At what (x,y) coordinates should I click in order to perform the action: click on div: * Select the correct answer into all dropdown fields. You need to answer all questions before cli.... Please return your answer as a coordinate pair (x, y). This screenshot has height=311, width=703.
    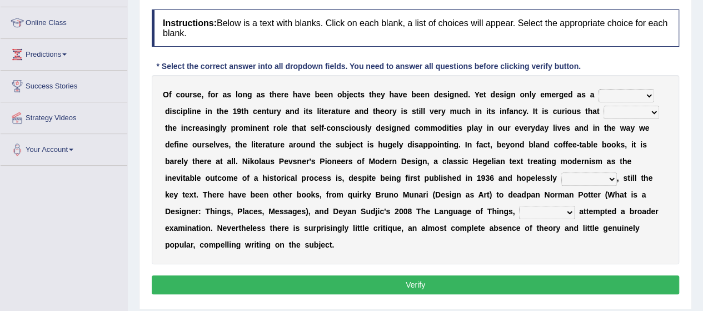
    Looking at the image, I should click on (368, 66).